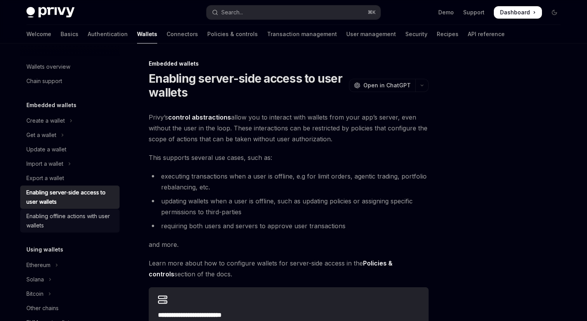  What do you see at coordinates (70, 81) in the screenshot?
I see `a: Chain support` at bounding box center [70, 81].